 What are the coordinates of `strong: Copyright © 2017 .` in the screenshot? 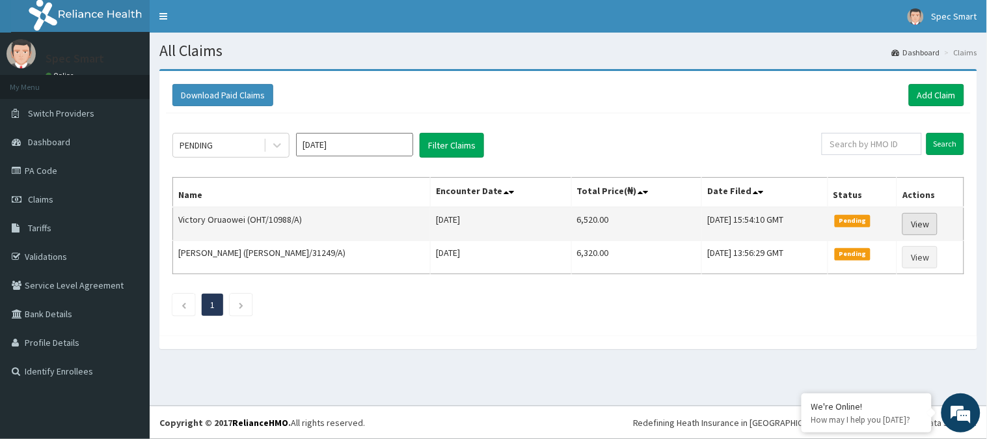 It's located at (225, 422).